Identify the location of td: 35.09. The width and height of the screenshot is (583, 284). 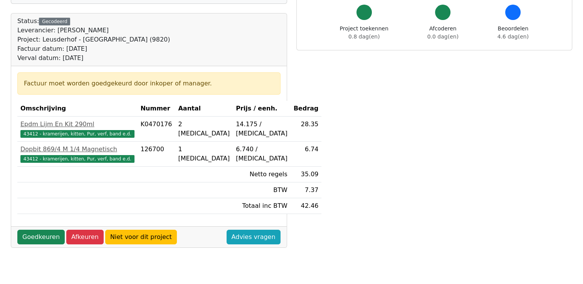
(306, 175).